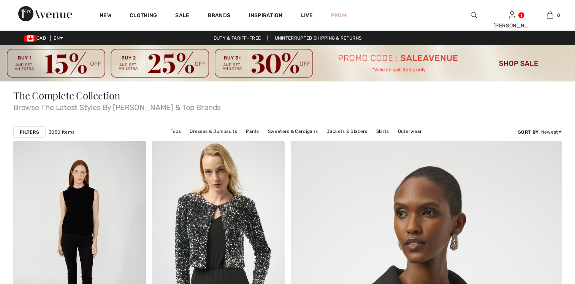  Describe the element at coordinates (550, 15) in the screenshot. I see `img: My Bag` at that location.